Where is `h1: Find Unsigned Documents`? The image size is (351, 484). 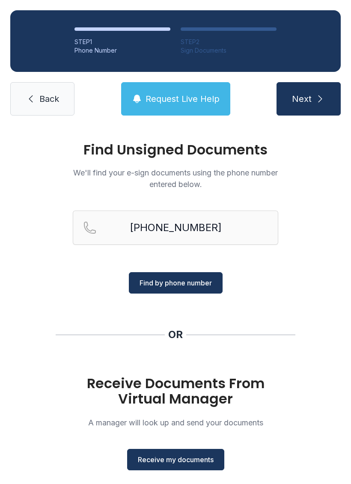
h1: Find Unsigned Documents is located at coordinates (175, 150).